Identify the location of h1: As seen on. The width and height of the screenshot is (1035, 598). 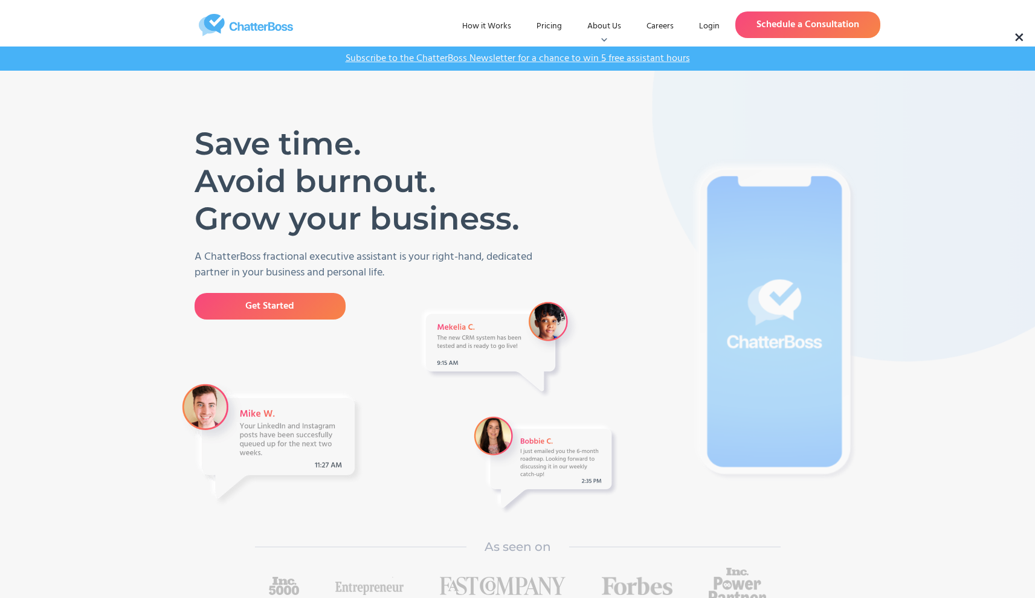
(518, 547).